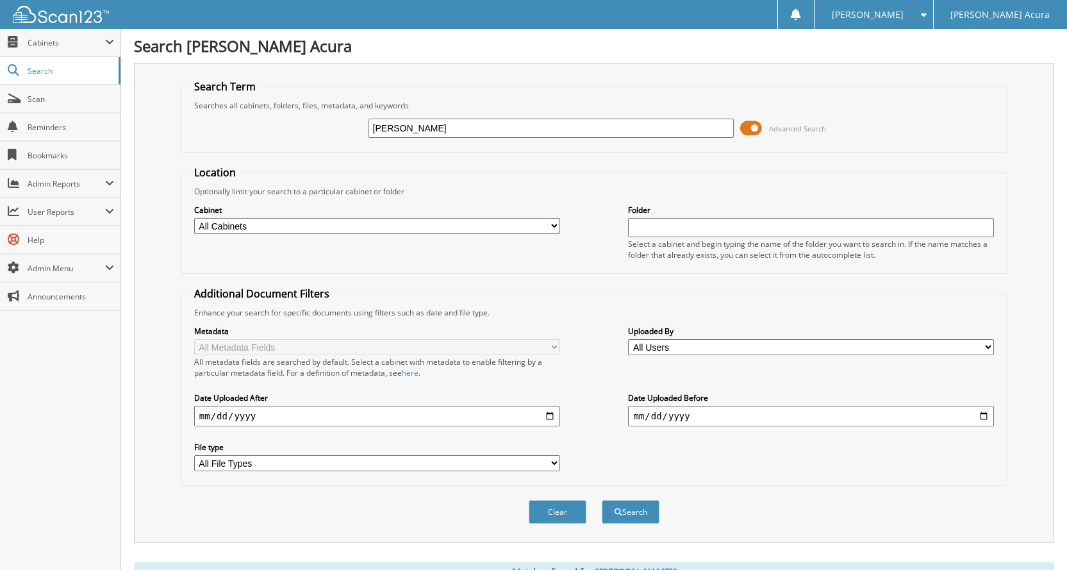 Image resolution: width=1067 pixels, height=570 pixels. What do you see at coordinates (377, 210) in the screenshot?
I see `label: Cabinet` at bounding box center [377, 210].